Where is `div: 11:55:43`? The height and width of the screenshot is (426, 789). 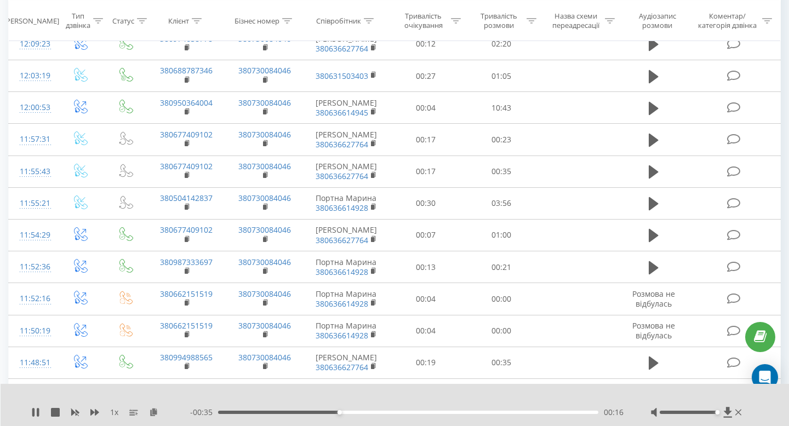
div: 11:55:43 is located at coordinates (33, 172).